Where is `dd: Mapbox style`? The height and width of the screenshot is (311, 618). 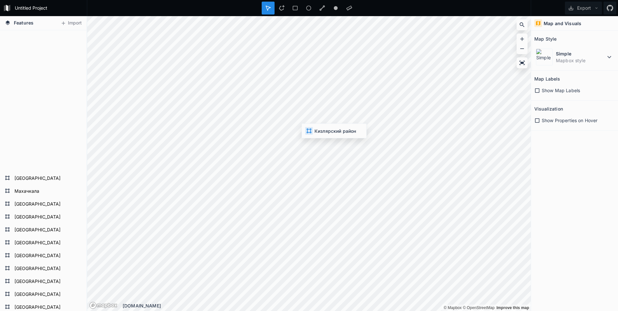
dd: Mapbox style is located at coordinates (581, 60).